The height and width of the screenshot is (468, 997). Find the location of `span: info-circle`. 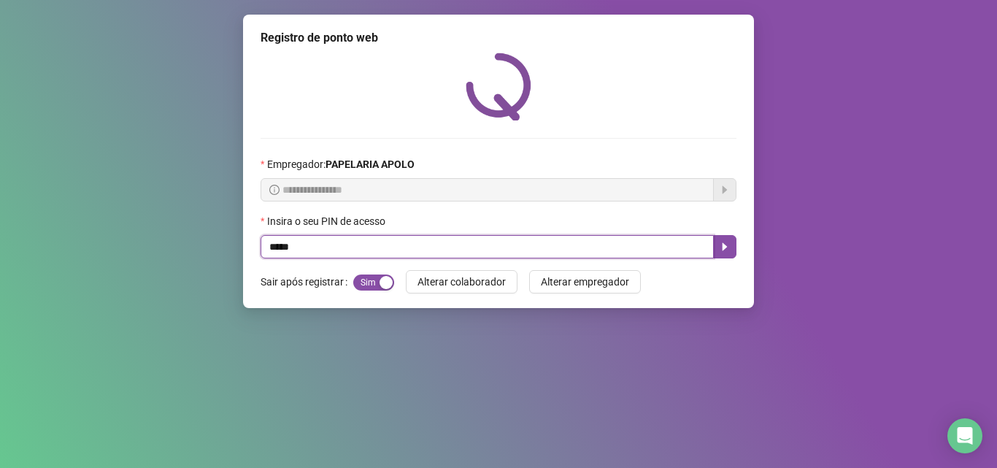

span: info-circle is located at coordinates (274, 190).